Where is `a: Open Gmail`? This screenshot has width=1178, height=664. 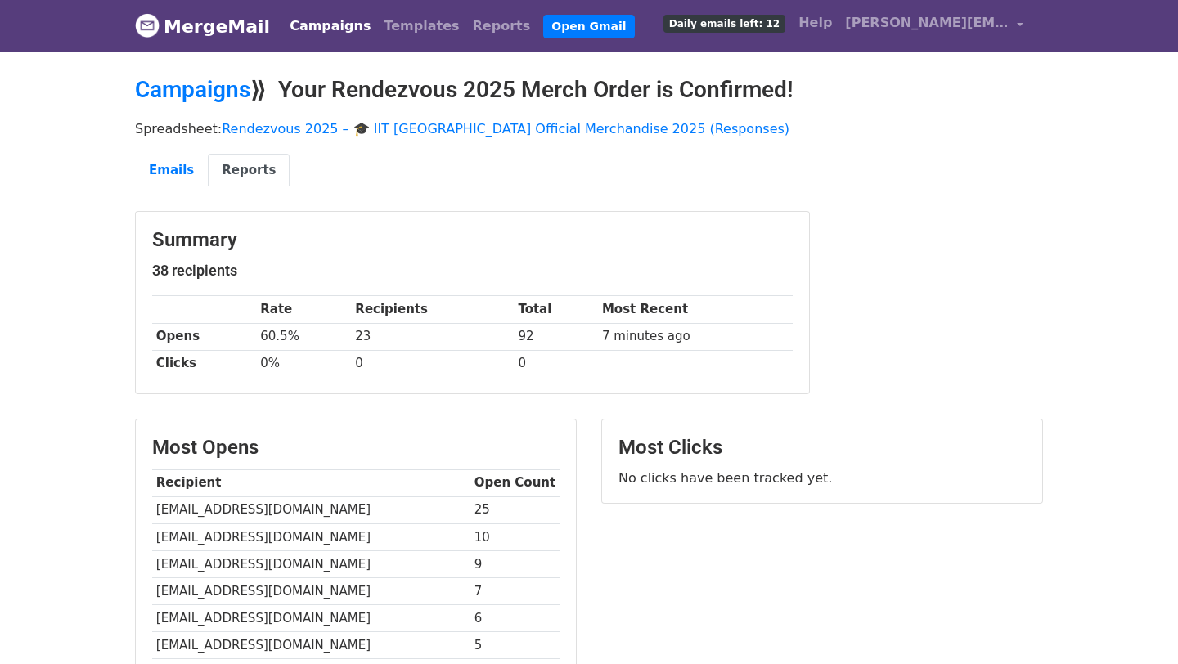
a: Open Gmail is located at coordinates (588, 26).